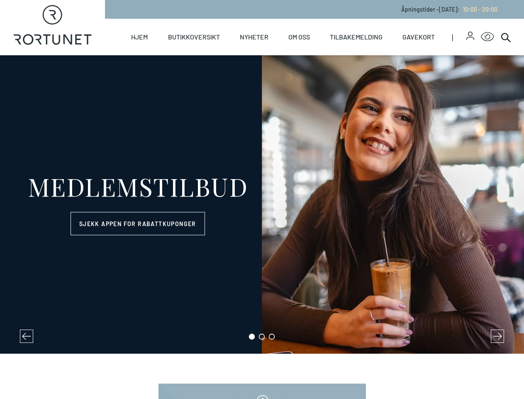 The height and width of the screenshot is (399, 524). Describe the element at coordinates (299, 37) in the screenshot. I see `a: Om oss` at that location.